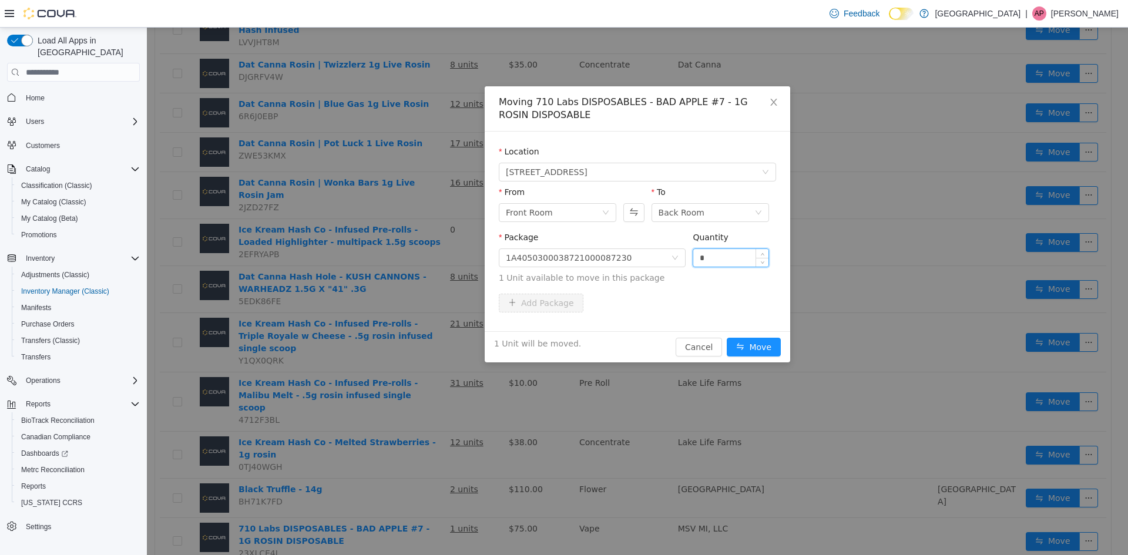  What do you see at coordinates (78, 186) in the screenshot?
I see `button: Classification (Classic)` at bounding box center [78, 186].